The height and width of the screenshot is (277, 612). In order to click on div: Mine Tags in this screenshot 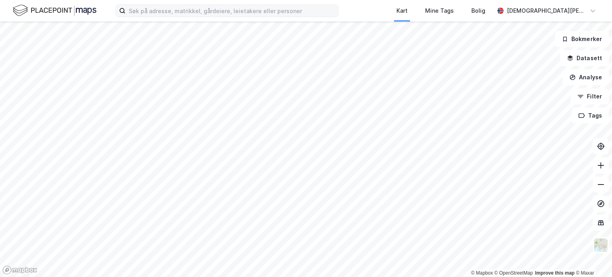, I will do `click(439, 11)`.